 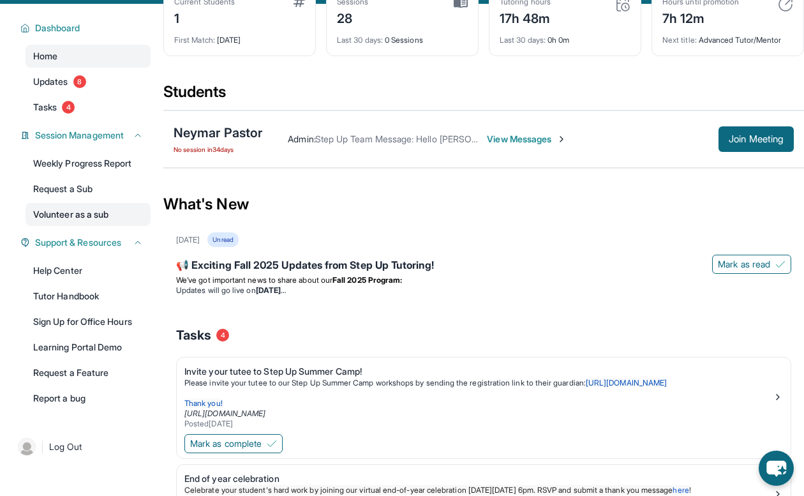 What do you see at coordinates (88, 322) in the screenshot?
I see `a: Sign Up for Office Hours` at bounding box center [88, 322].